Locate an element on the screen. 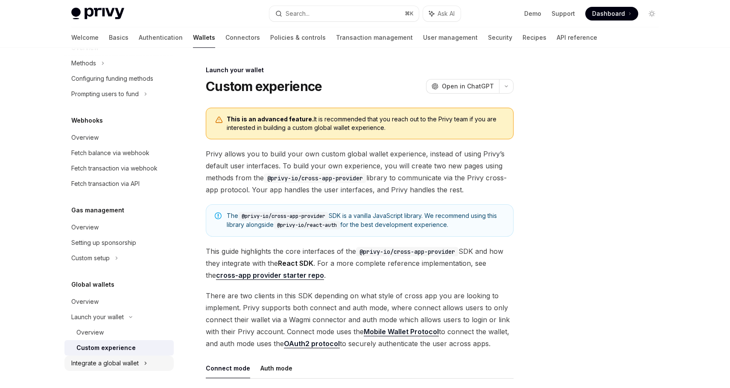 This screenshot has width=730, height=388. button: Ask AI is located at coordinates (442, 14).